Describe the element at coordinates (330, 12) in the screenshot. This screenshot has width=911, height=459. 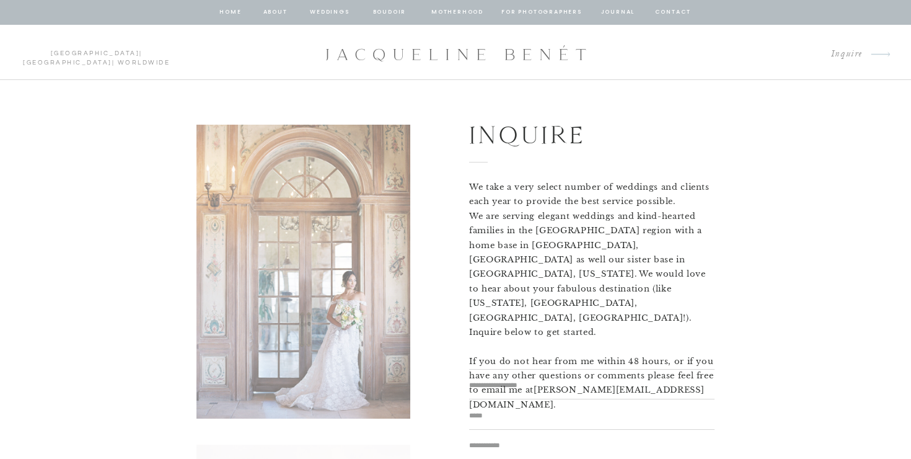
I see `a: Weddings` at that location.